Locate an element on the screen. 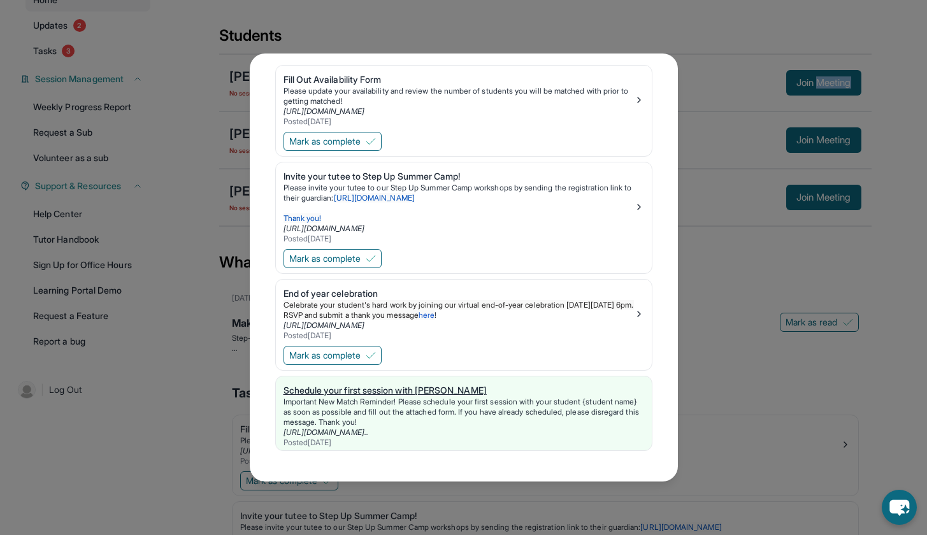 The height and width of the screenshot is (535, 927). div: Invite your tutee to Step Up Summer Camp! is located at coordinates (459, 177).